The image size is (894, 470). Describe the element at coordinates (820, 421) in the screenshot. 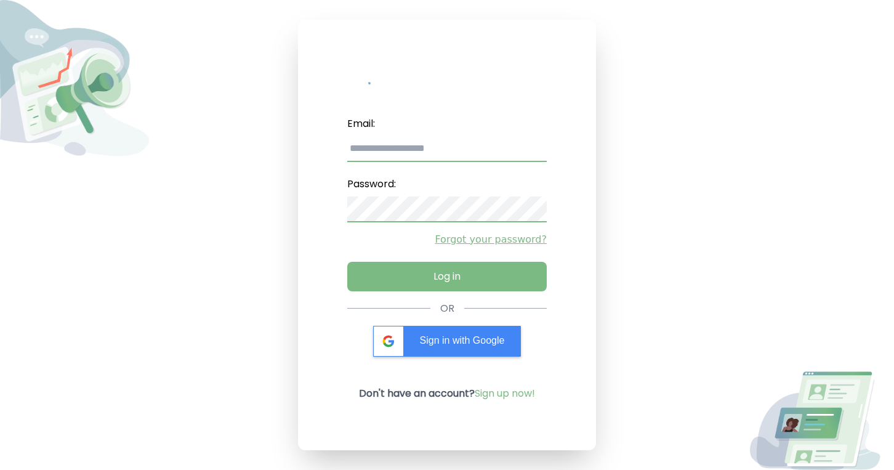

I see `img: Login Image2` at that location.